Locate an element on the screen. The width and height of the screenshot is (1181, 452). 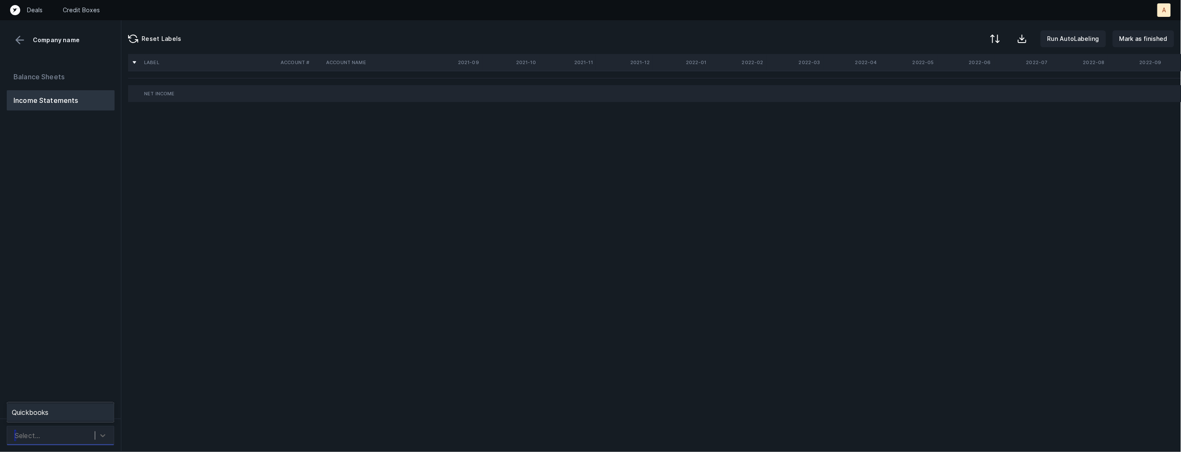
th: Account # is located at coordinates (300, 62).